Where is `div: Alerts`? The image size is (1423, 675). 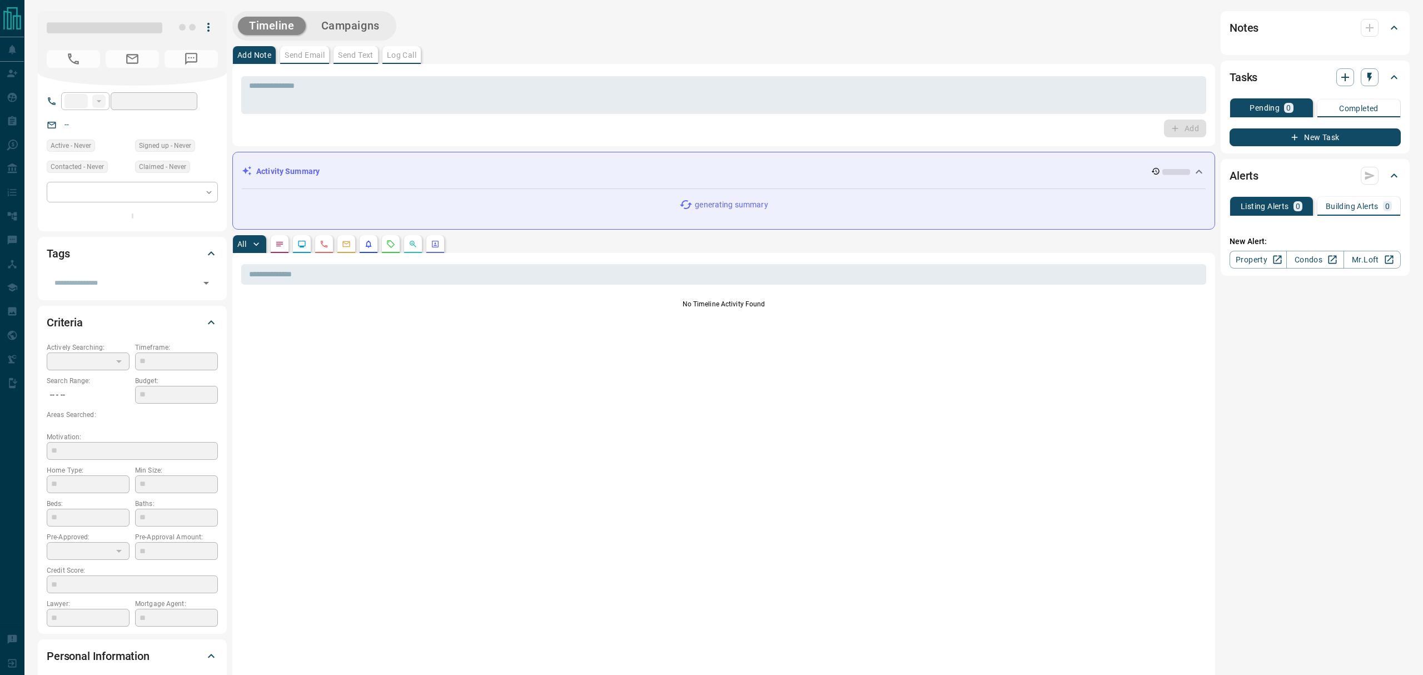
div: Alerts is located at coordinates (1315, 176).